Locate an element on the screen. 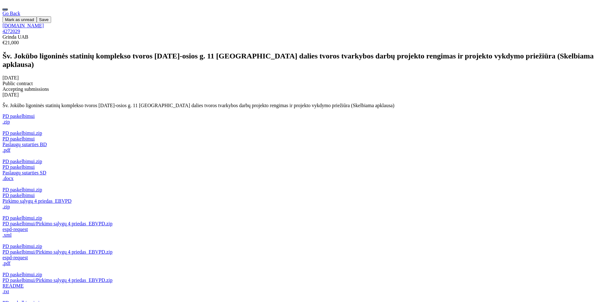 This screenshot has height=302, width=602. span: Mark as unread is located at coordinates (19, 19).